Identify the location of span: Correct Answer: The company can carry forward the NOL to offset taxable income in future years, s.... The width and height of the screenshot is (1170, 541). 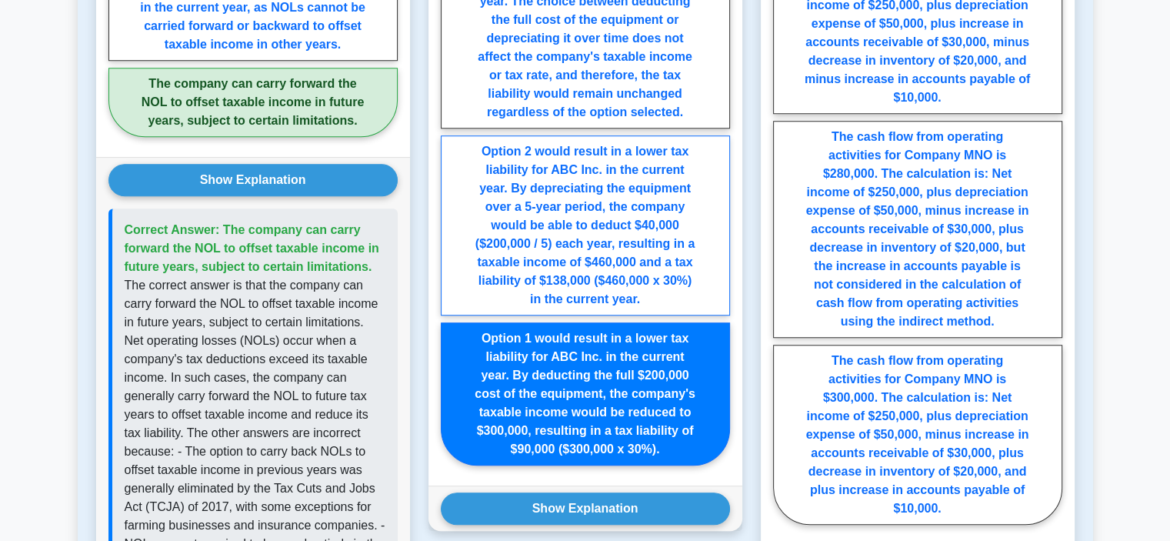
(252, 248).